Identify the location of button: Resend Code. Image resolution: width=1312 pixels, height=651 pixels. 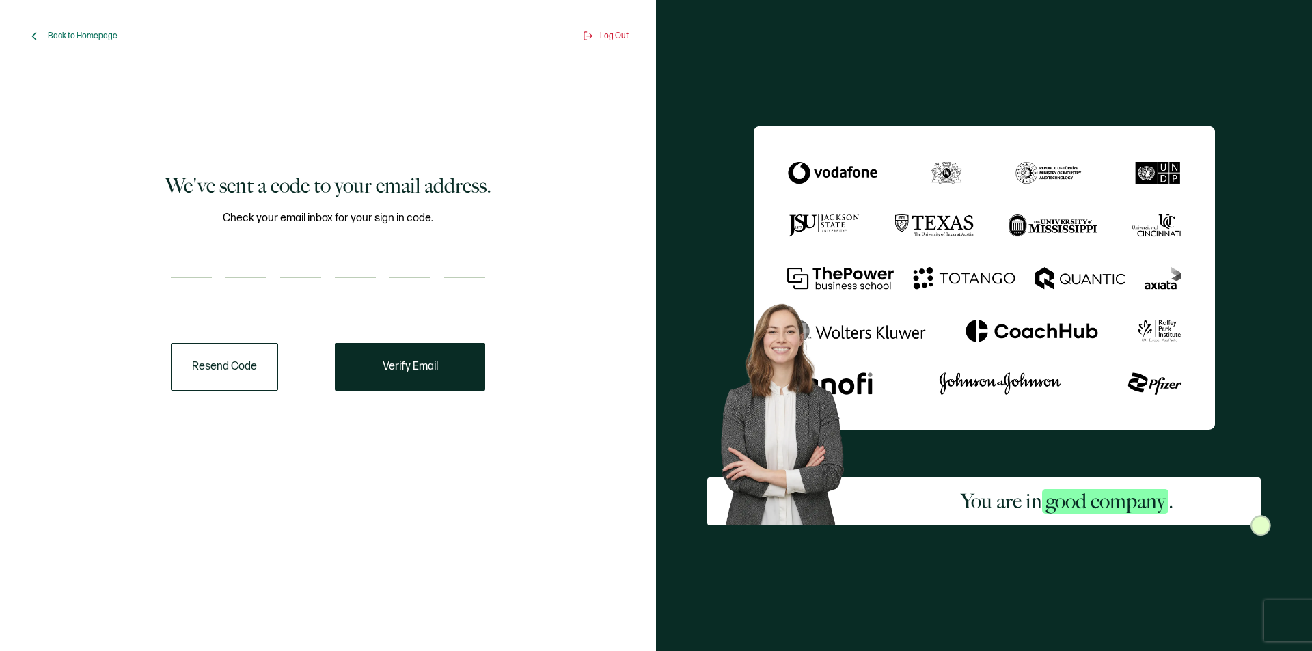
(224, 367).